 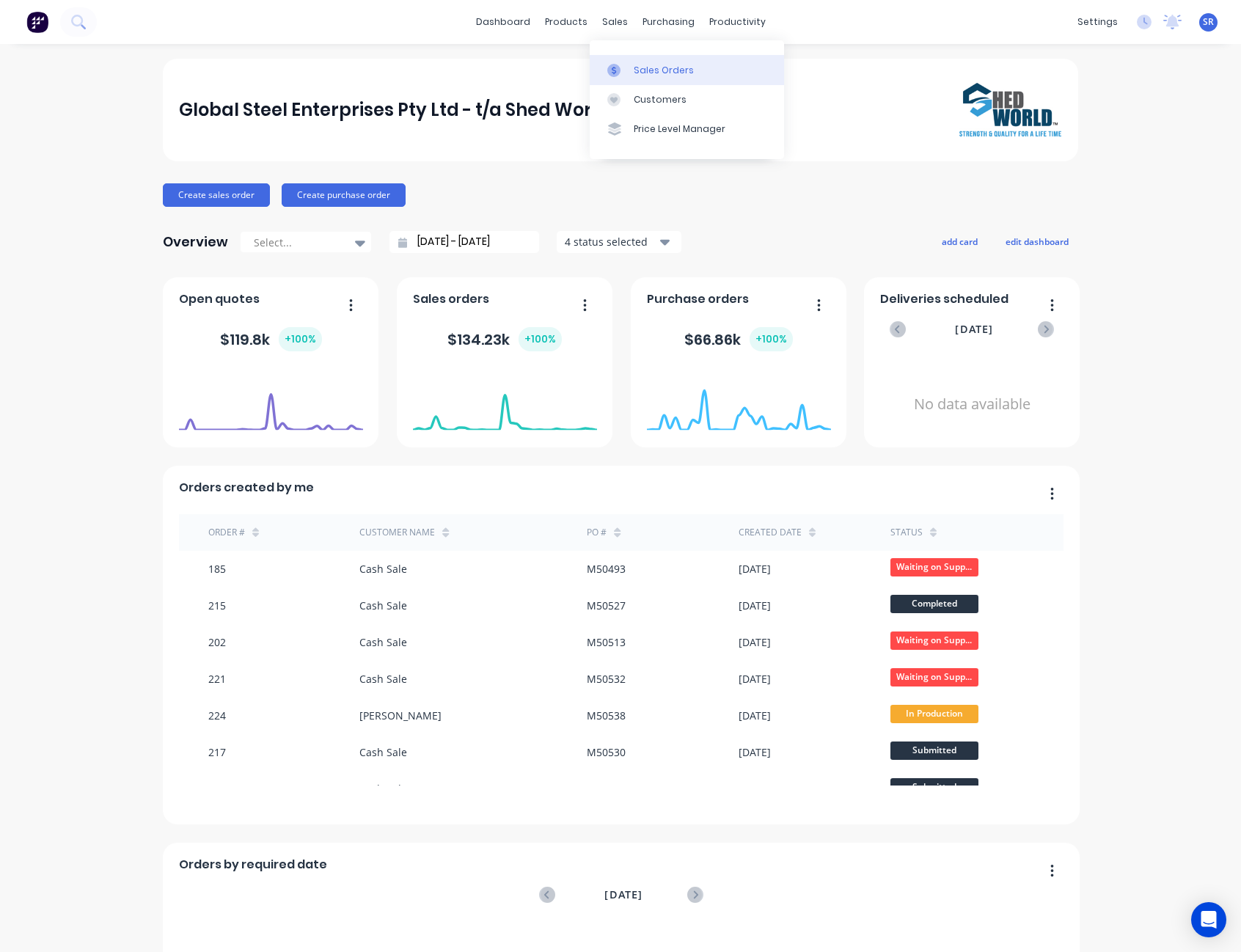 What do you see at coordinates (687, 70) in the screenshot?
I see `a: Sales Orders` at bounding box center [687, 70].